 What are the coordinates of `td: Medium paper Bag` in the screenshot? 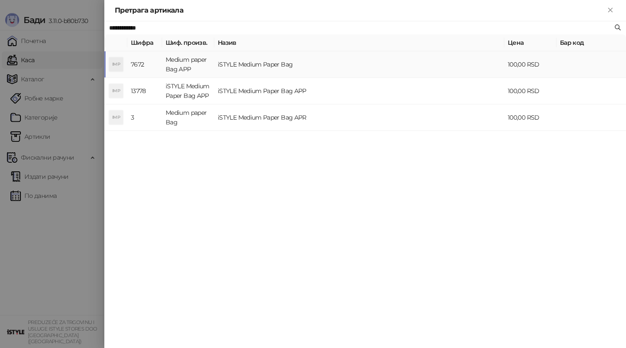 It's located at (188, 117).